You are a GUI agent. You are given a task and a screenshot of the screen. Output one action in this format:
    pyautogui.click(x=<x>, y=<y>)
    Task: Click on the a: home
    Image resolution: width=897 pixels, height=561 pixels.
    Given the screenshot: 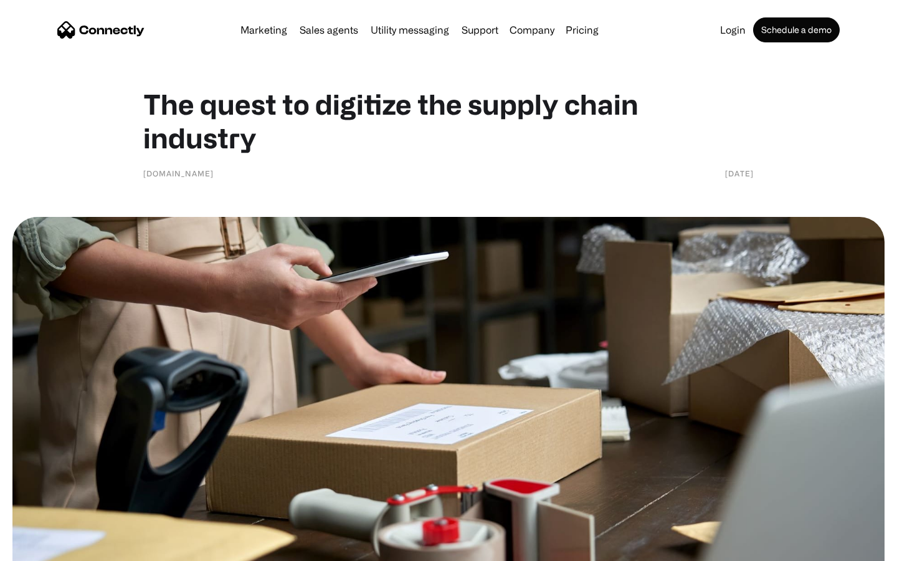 What is the action you would take?
    pyautogui.click(x=101, y=30)
    